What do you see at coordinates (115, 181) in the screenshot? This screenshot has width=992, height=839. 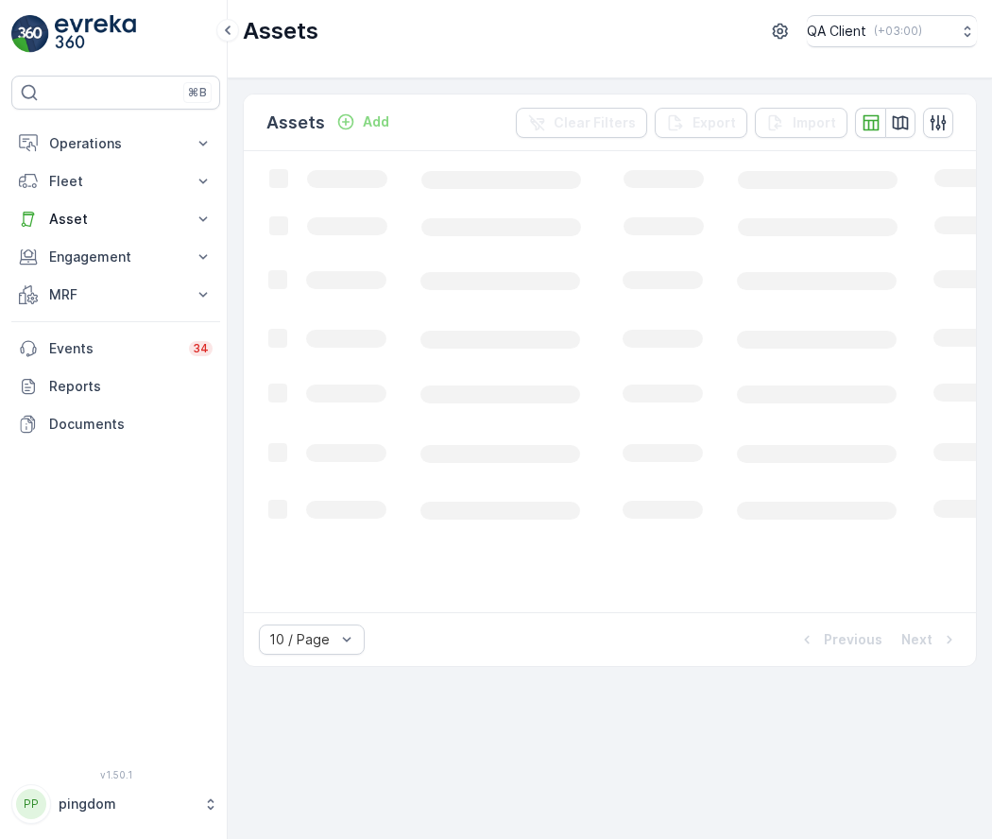 I see `button: Fleet` at bounding box center [115, 181].